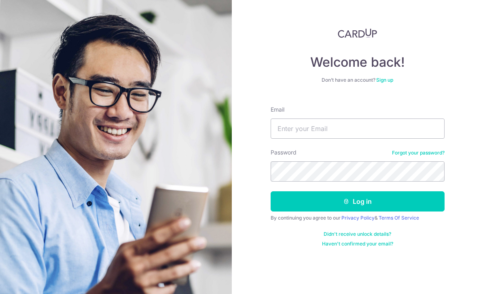 The width and height of the screenshot is (483, 294). I want to click on label: Email, so click(278, 110).